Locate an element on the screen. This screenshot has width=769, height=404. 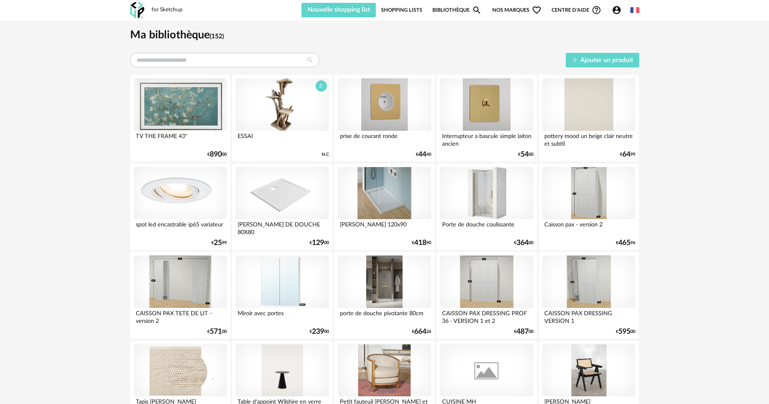
span: Centre d'aideHelp Circle Outline icon is located at coordinates (576, 10).